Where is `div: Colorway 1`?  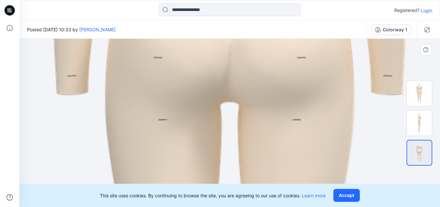 div: Colorway 1 is located at coordinates (395, 30).